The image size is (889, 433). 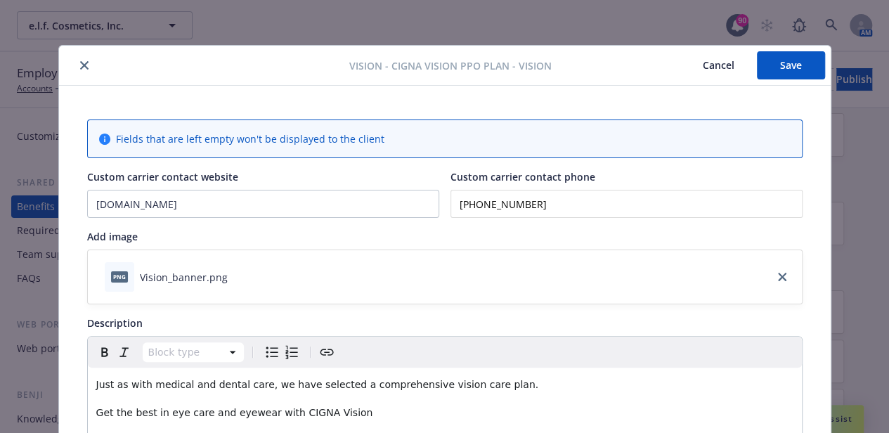 What do you see at coordinates (626, 204) in the screenshot?
I see `input: Add custom carrier contact phone` at bounding box center [626, 204].